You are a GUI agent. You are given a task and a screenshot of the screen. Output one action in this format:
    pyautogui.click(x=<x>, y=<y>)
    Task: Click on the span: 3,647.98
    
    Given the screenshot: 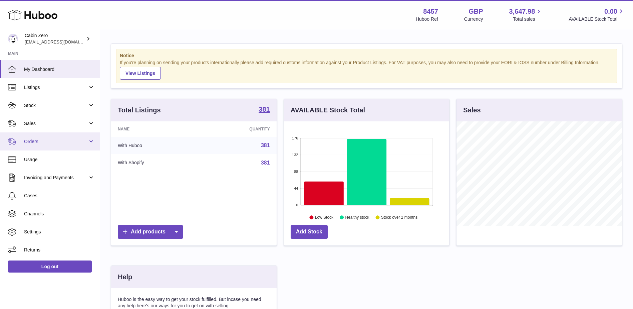 What is the action you would take?
    pyautogui.click(x=523, y=11)
    